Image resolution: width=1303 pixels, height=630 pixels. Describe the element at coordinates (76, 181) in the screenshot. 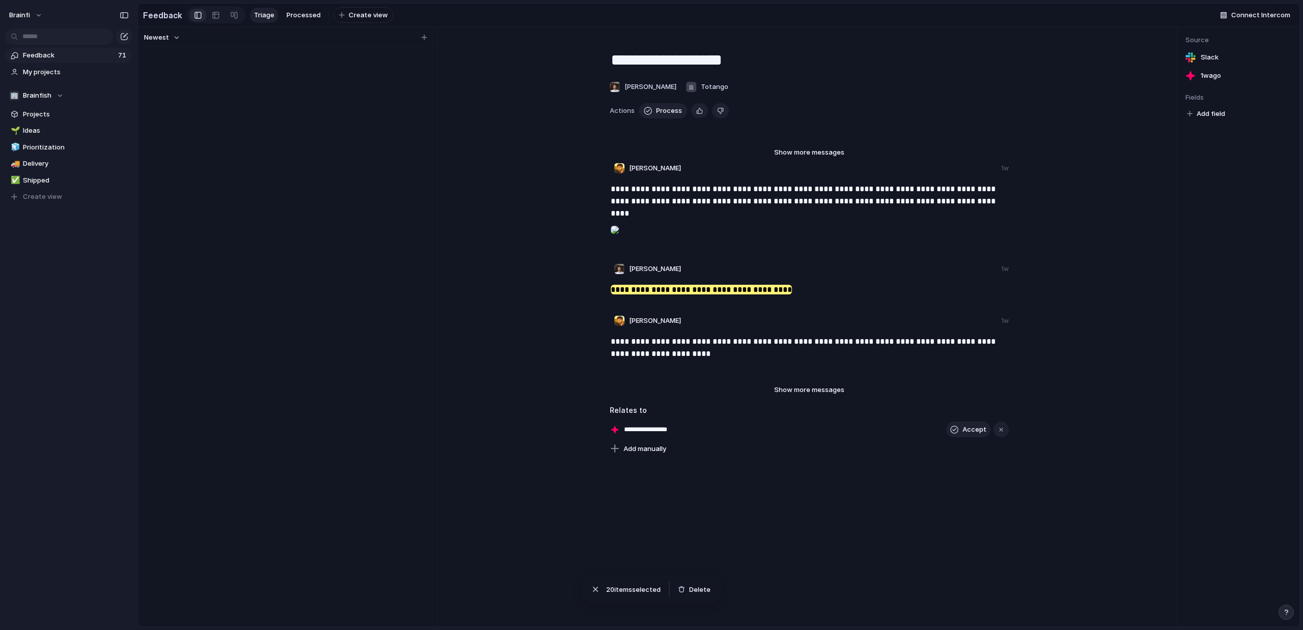

I see `span: Shipped` at that location.